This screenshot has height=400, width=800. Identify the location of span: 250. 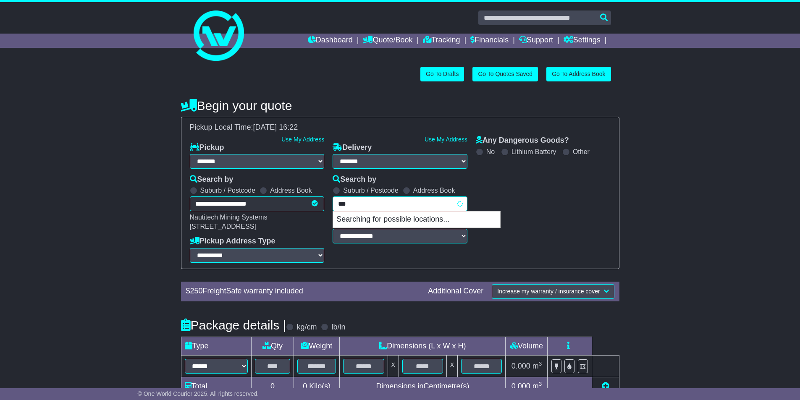
(197, 291).